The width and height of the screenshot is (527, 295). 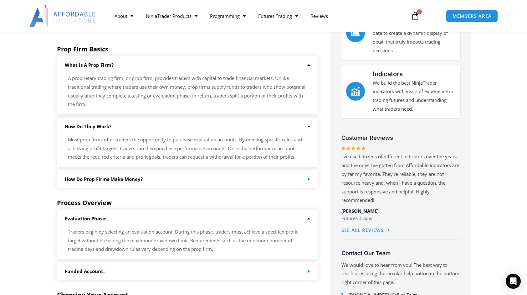 I want to click on nav: Menu, so click(x=256, y=16).